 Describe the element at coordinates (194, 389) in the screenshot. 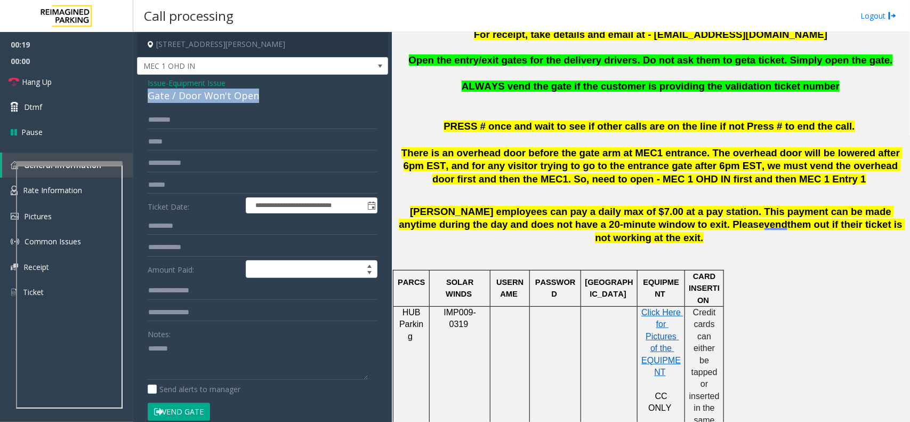

I see `label: Send alerts to manager` at that location.